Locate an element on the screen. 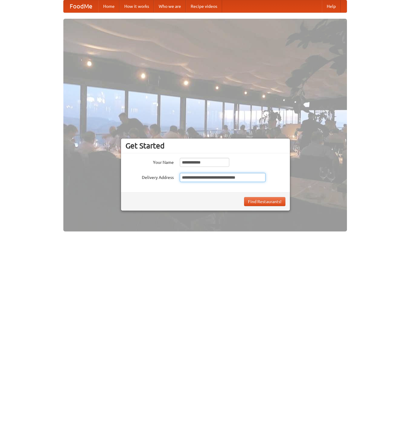  button: Find Restaurants! is located at coordinates (264, 201).